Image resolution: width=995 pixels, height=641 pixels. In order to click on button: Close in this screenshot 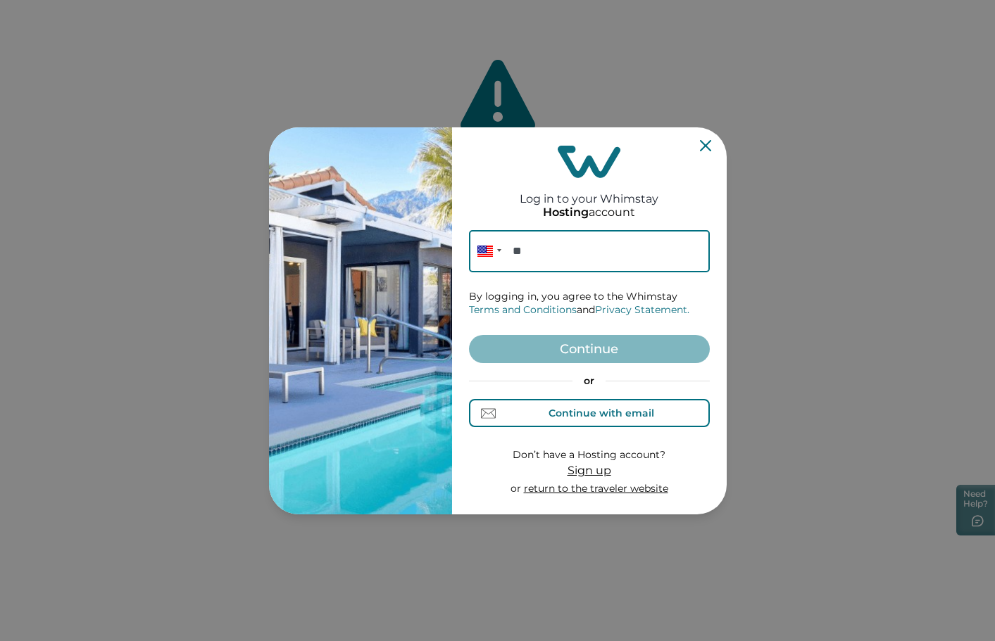, I will do `click(705, 146)`.